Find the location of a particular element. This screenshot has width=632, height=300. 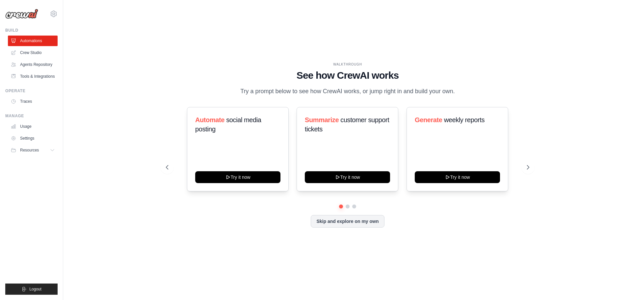

span: Logout is located at coordinates (35, 289).